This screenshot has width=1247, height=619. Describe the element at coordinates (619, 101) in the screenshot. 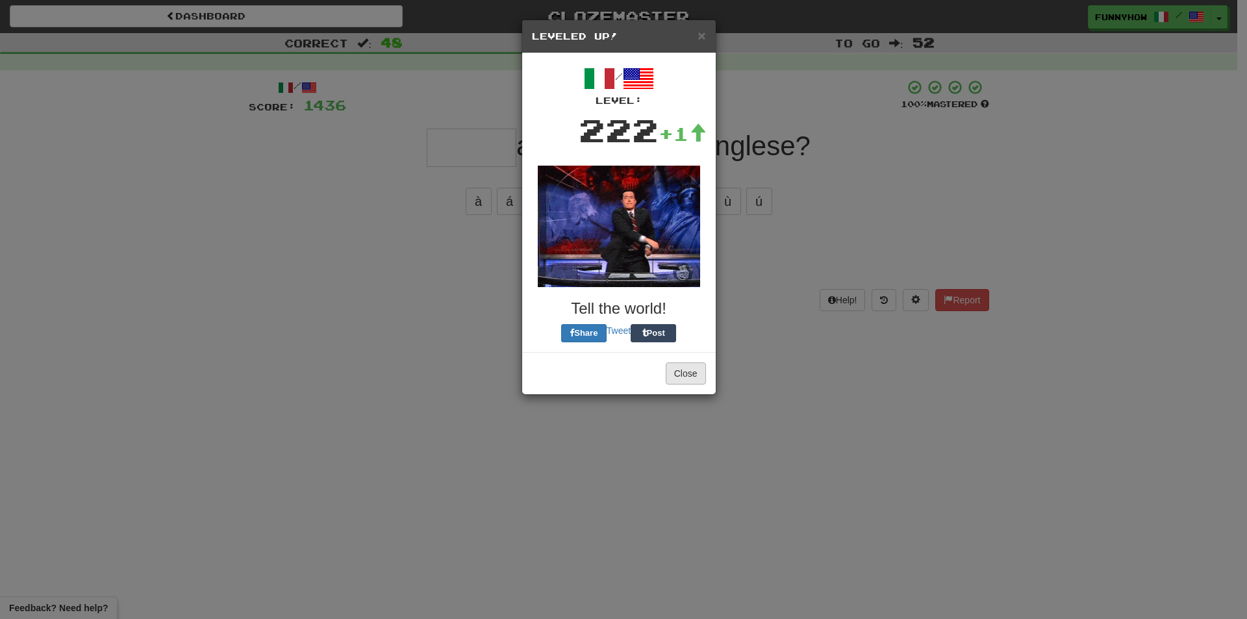

I see `div: Level:` at that location.